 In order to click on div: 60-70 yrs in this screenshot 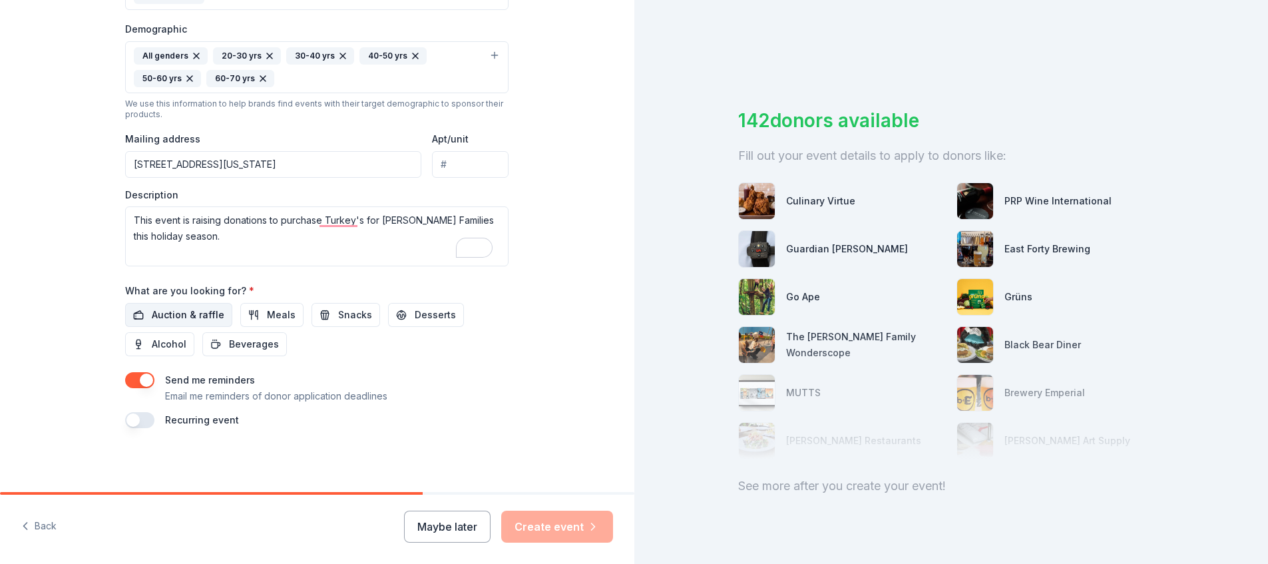, I will do `click(240, 79)`.